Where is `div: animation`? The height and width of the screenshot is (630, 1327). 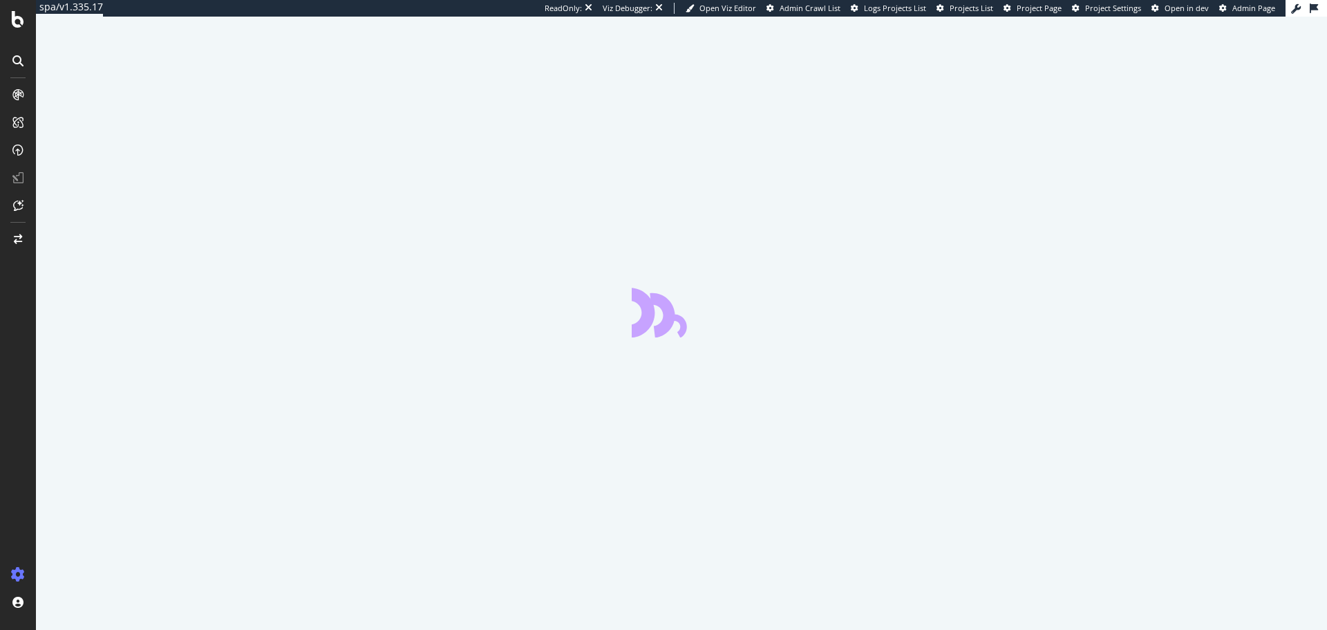 div: animation is located at coordinates (682, 312).